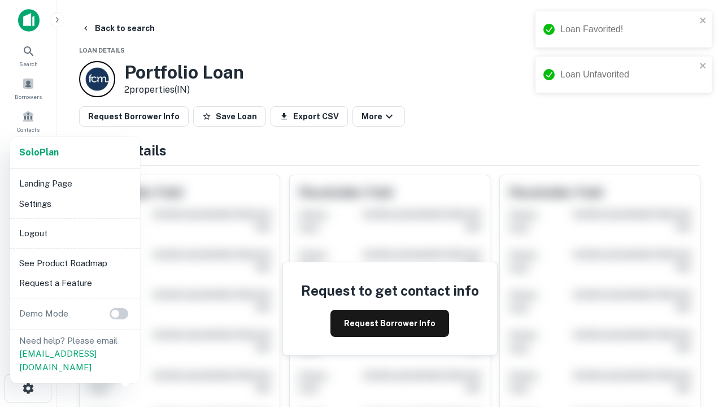 The height and width of the screenshot is (407, 723). I want to click on li: See Product Roadmap, so click(75, 263).